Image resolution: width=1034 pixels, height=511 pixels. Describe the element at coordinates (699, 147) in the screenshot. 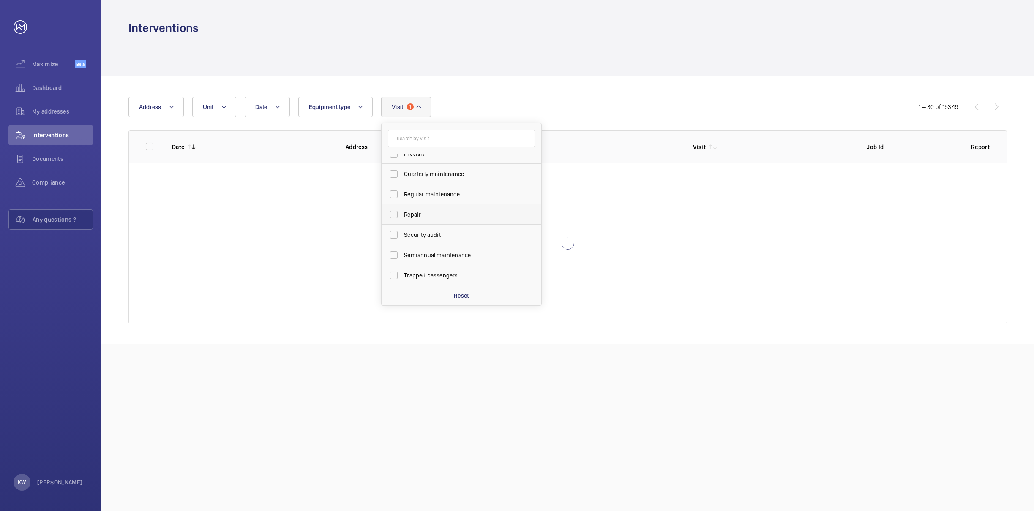

I see `p: Visit` at that location.